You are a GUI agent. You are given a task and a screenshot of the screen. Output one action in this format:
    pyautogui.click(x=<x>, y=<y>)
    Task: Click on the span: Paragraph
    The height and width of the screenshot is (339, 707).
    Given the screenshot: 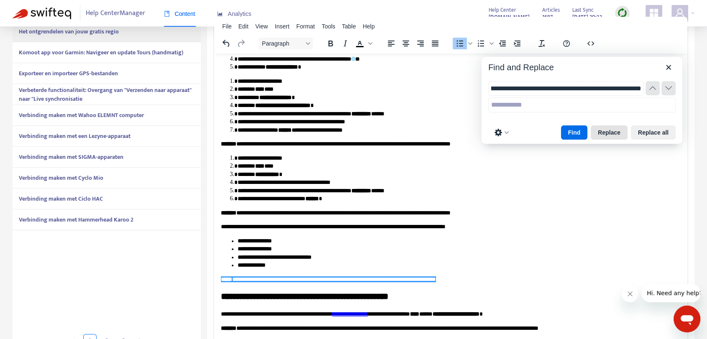 What is the action you would take?
    pyautogui.click(x=283, y=44)
    